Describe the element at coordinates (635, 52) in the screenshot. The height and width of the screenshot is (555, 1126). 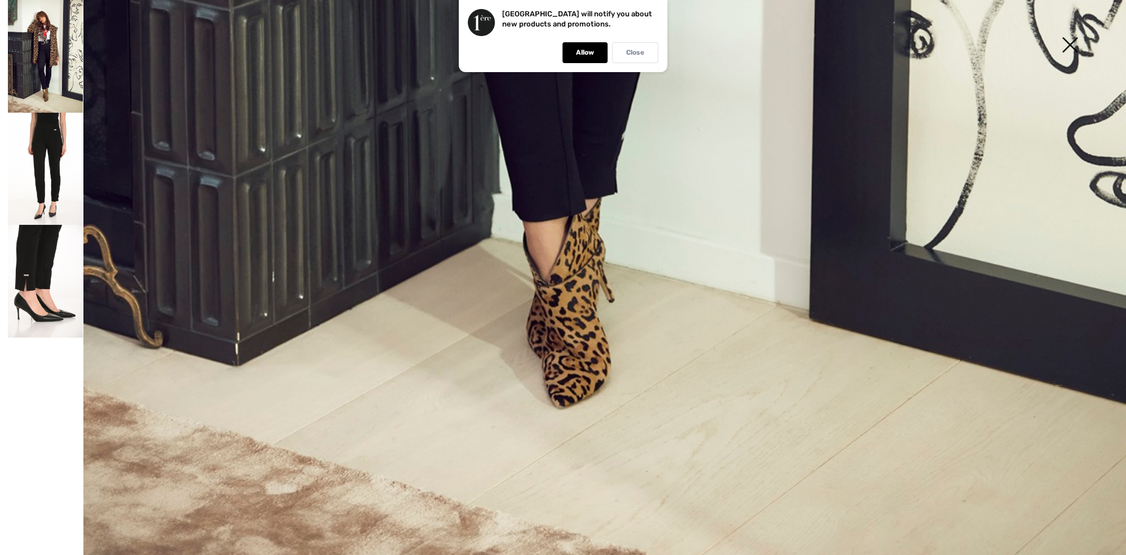
I see `p: Close` at that location.